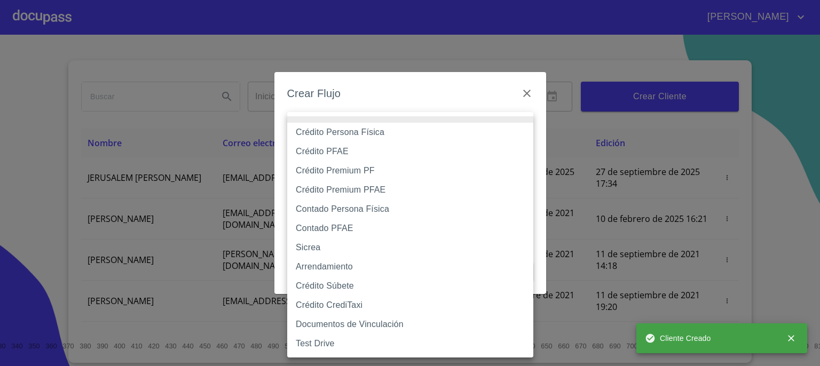 Image resolution: width=820 pixels, height=366 pixels. Describe the element at coordinates (678, 339) in the screenshot. I see `span: Cliente Creado` at that location.